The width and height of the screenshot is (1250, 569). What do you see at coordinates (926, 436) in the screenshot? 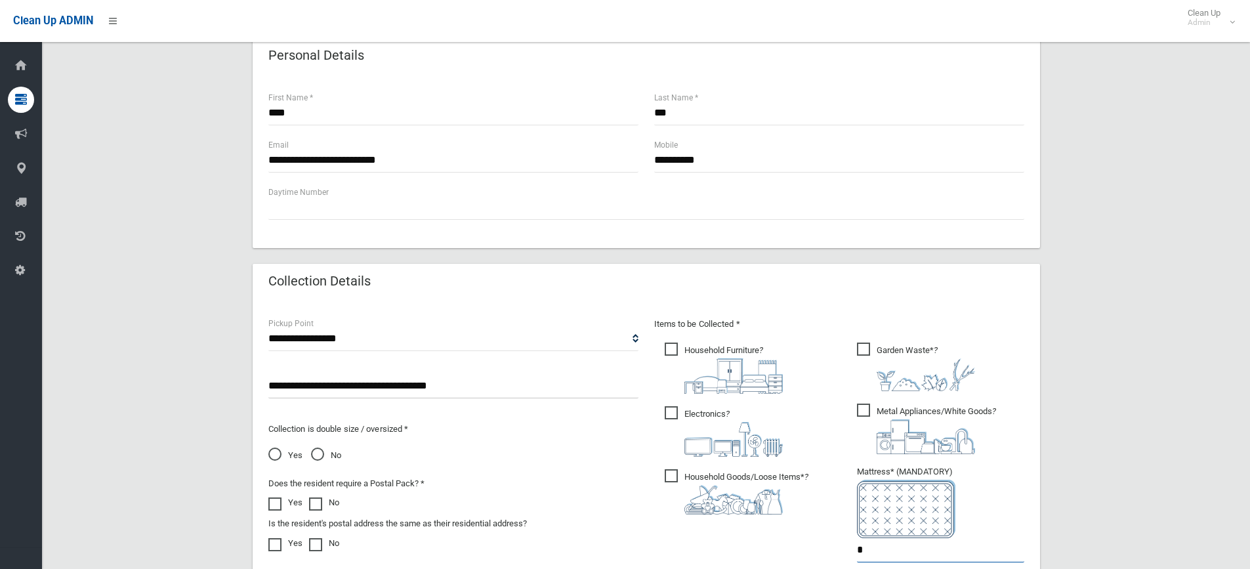
I see `img: 36c1b0289cb1767239cdd3de9e694f19.png` at bounding box center [926, 436].